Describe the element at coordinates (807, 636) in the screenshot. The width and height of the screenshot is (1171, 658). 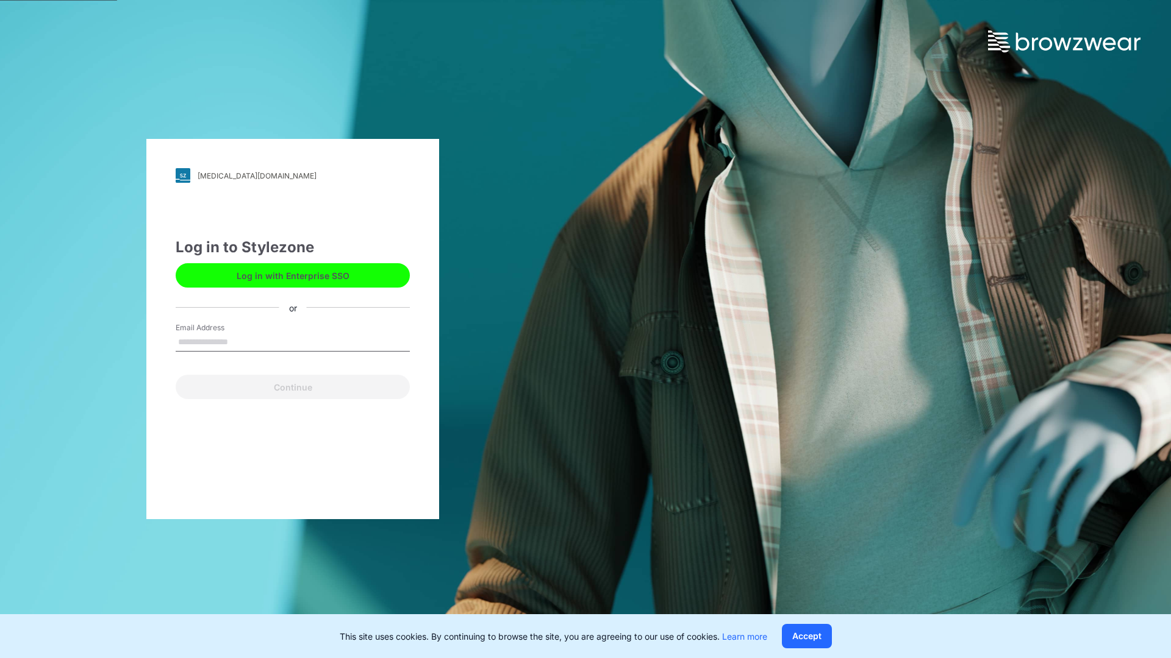
I see `button: Accept` at that location.